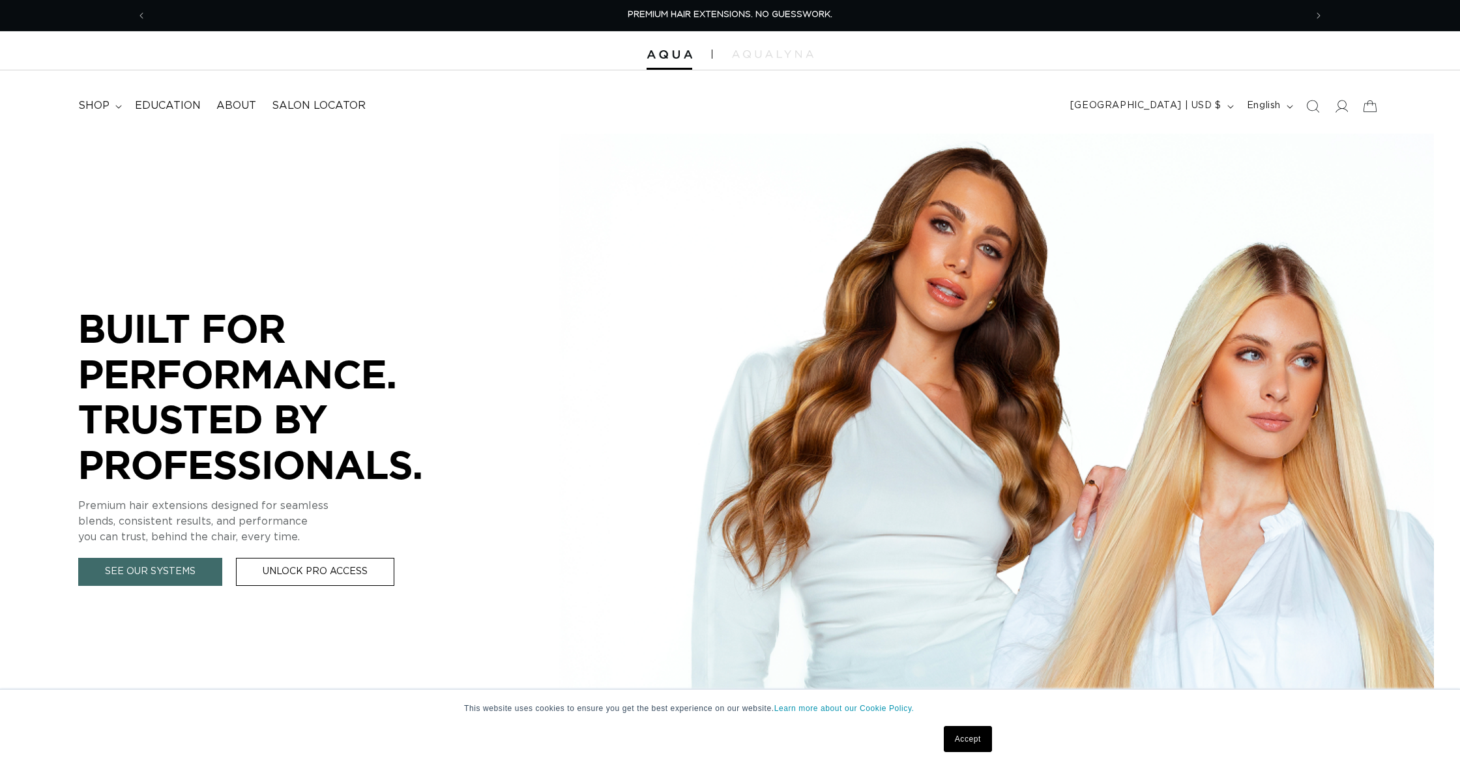  What do you see at coordinates (1313, 106) in the screenshot?
I see `summary: Search` at bounding box center [1313, 106].